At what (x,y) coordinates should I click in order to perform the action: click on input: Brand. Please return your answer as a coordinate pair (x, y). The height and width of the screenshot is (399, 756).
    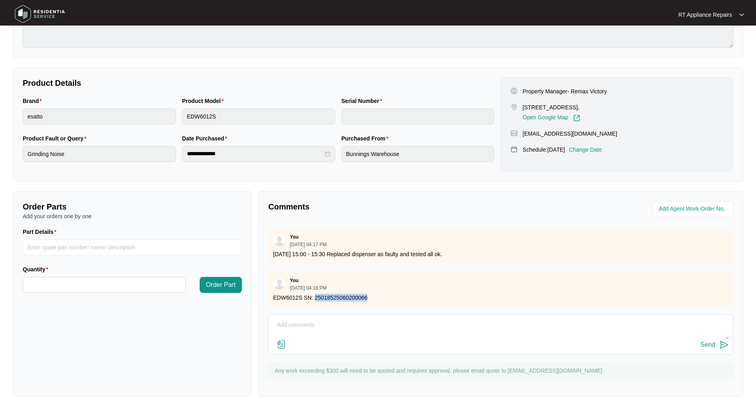
    Looking at the image, I should click on (99, 116).